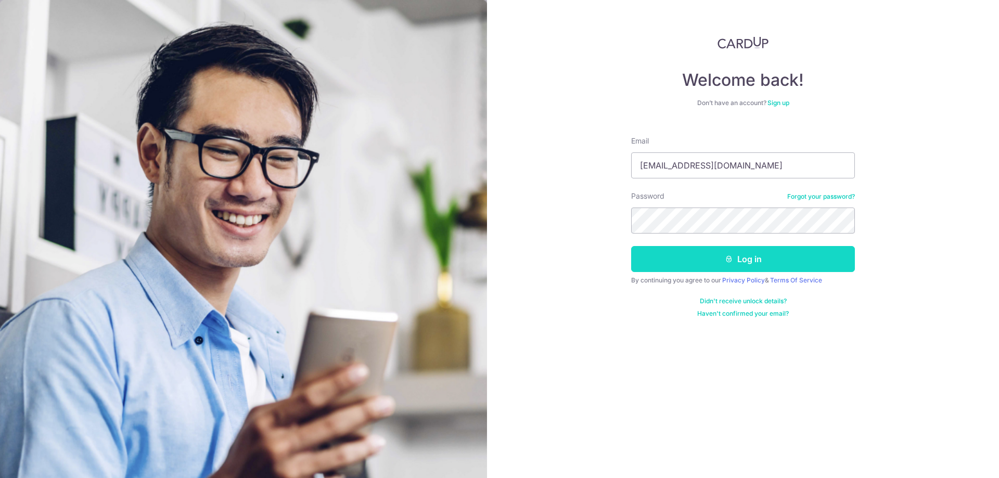 The image size is (999, 478). What do you see at coordinates (640, 141) in the screenshot?
I see `label: Email` at bounding box center [640, 141].